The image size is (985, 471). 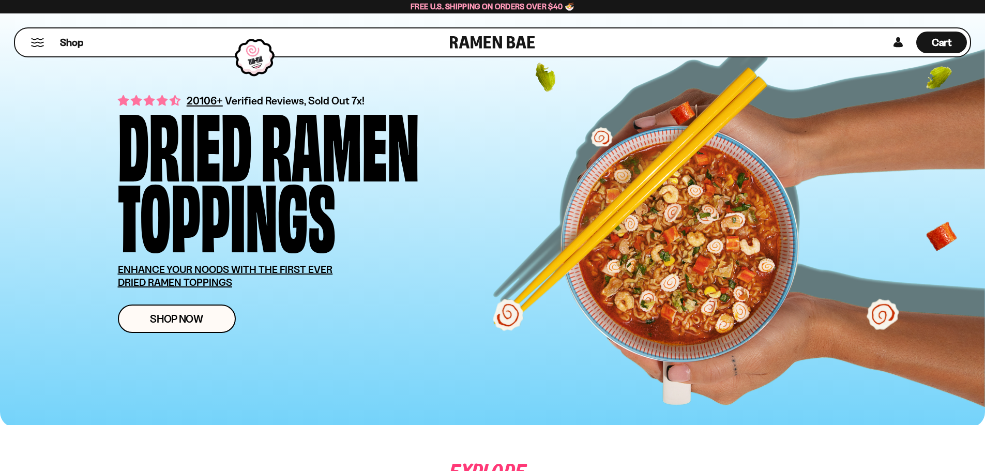 What do you see at coordinates (37, 42) in the screenshot?
I see `button: Mobile Menu Trigger` at bounding box center [37, 42].